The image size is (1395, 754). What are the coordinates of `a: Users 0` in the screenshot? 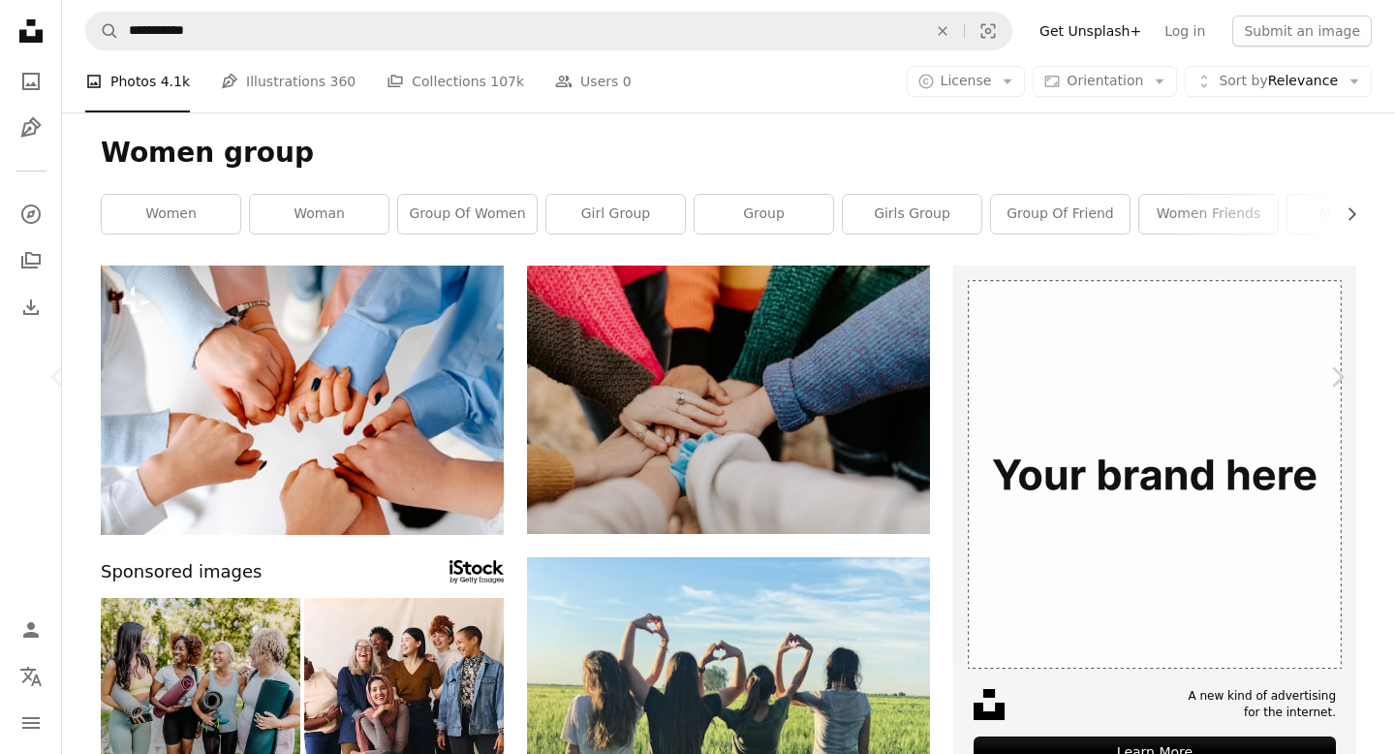 It's located at (593, 81).